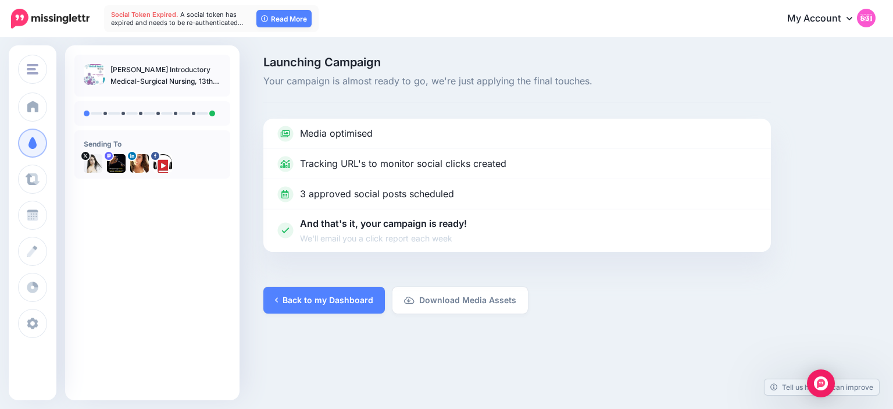 This screenshot has height=409, width=893. Describe the element at coordinates (383, 238) in the screenshot. I see `span: We'll email you a click report each week` at that location.